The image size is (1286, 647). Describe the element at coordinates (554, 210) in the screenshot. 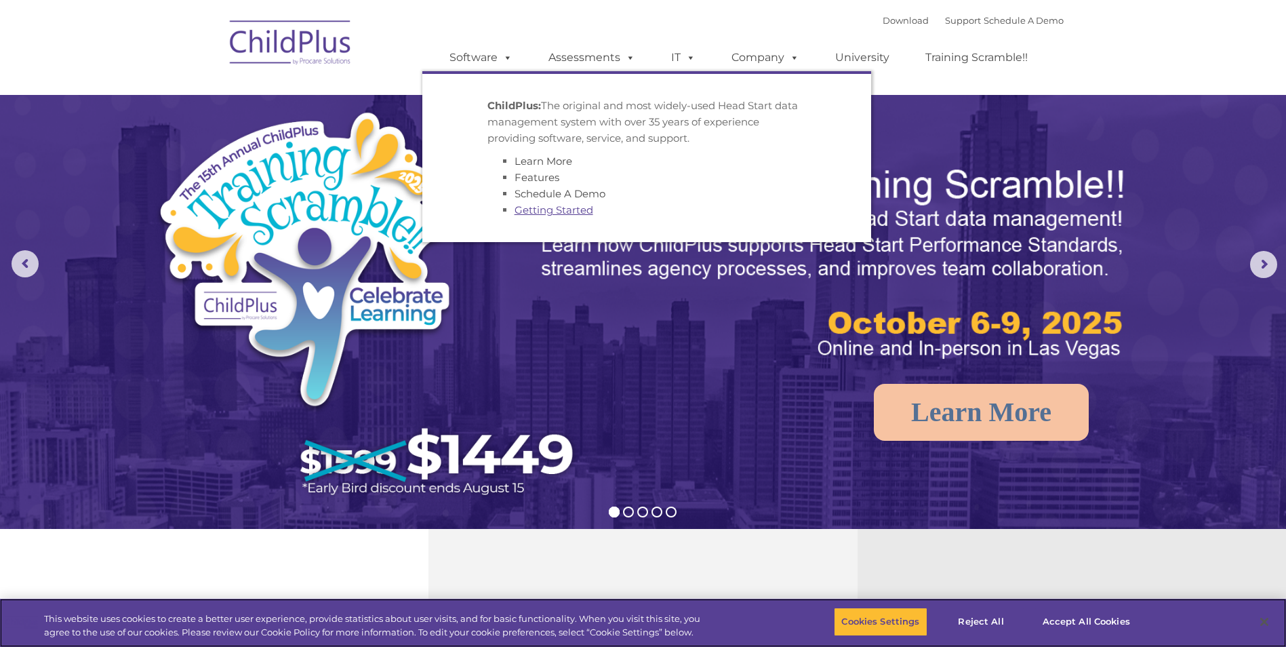

I see `a: Getting Started` at that location.